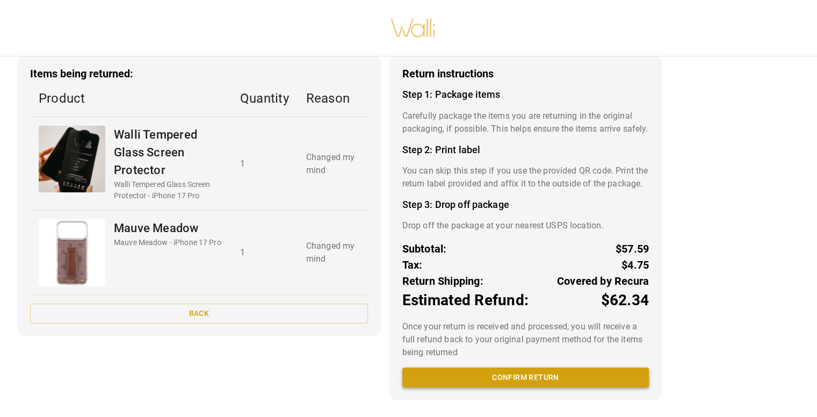 The height and width of the screenshot is (417, 817). I want to click on p: Drop off the package at your nearest USPS location., so click(525, 226).